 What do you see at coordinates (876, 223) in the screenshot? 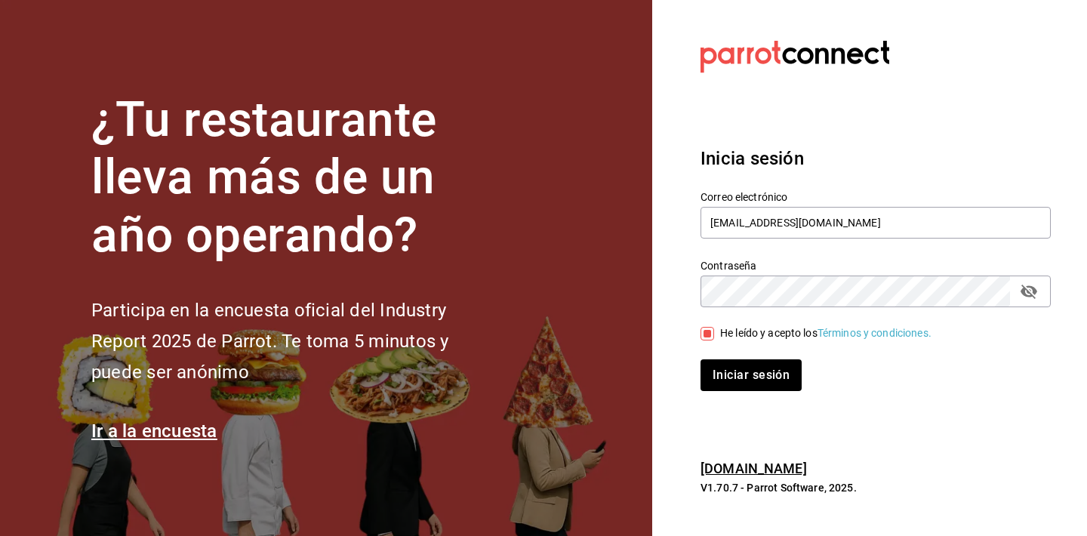
I see `input: Ingresa tu correo electrónico` at bounding box center [876, 223].